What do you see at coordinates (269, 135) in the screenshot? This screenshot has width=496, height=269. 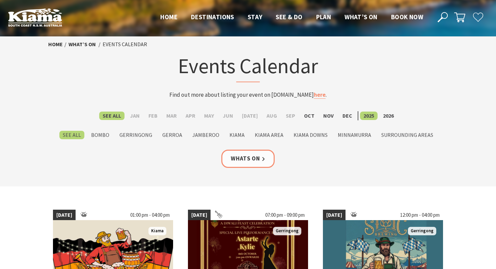 I see `label: Kiama Area` at bounding box center [269, 135].